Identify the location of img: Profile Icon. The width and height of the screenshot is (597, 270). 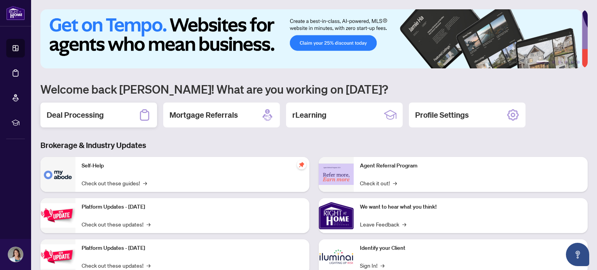
(16, 255).